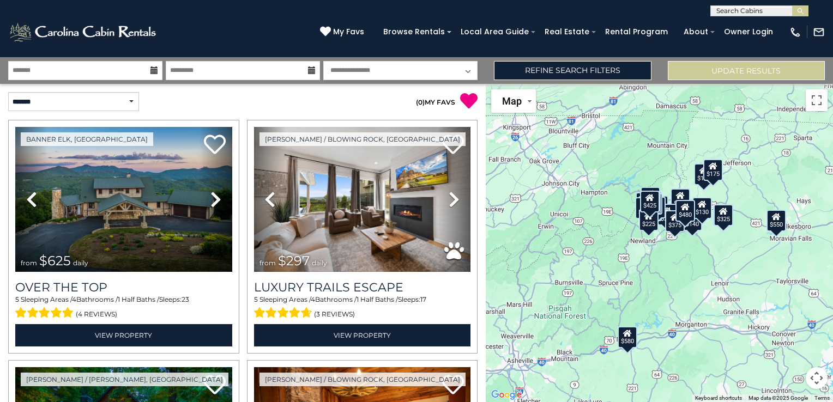 The height and width of the screenshot is (402, 833). What do you see at coordinates (718, 398) in the screenshot?
I see `button: Keyboard shortcuts` at bounding box center [718, 398].